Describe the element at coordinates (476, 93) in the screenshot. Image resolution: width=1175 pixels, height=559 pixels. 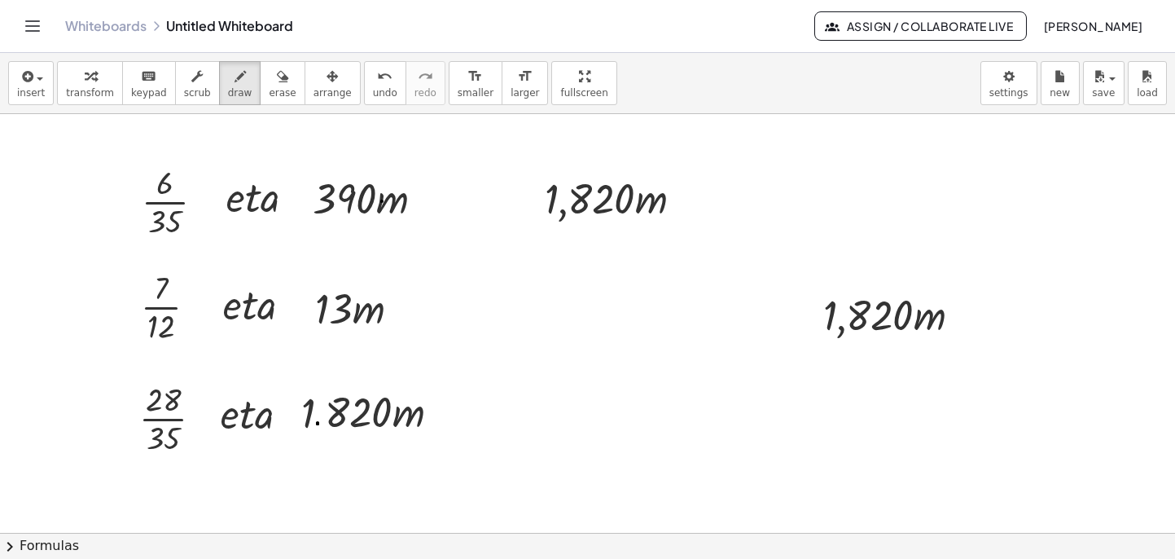
I see `span: smaller` at that location.